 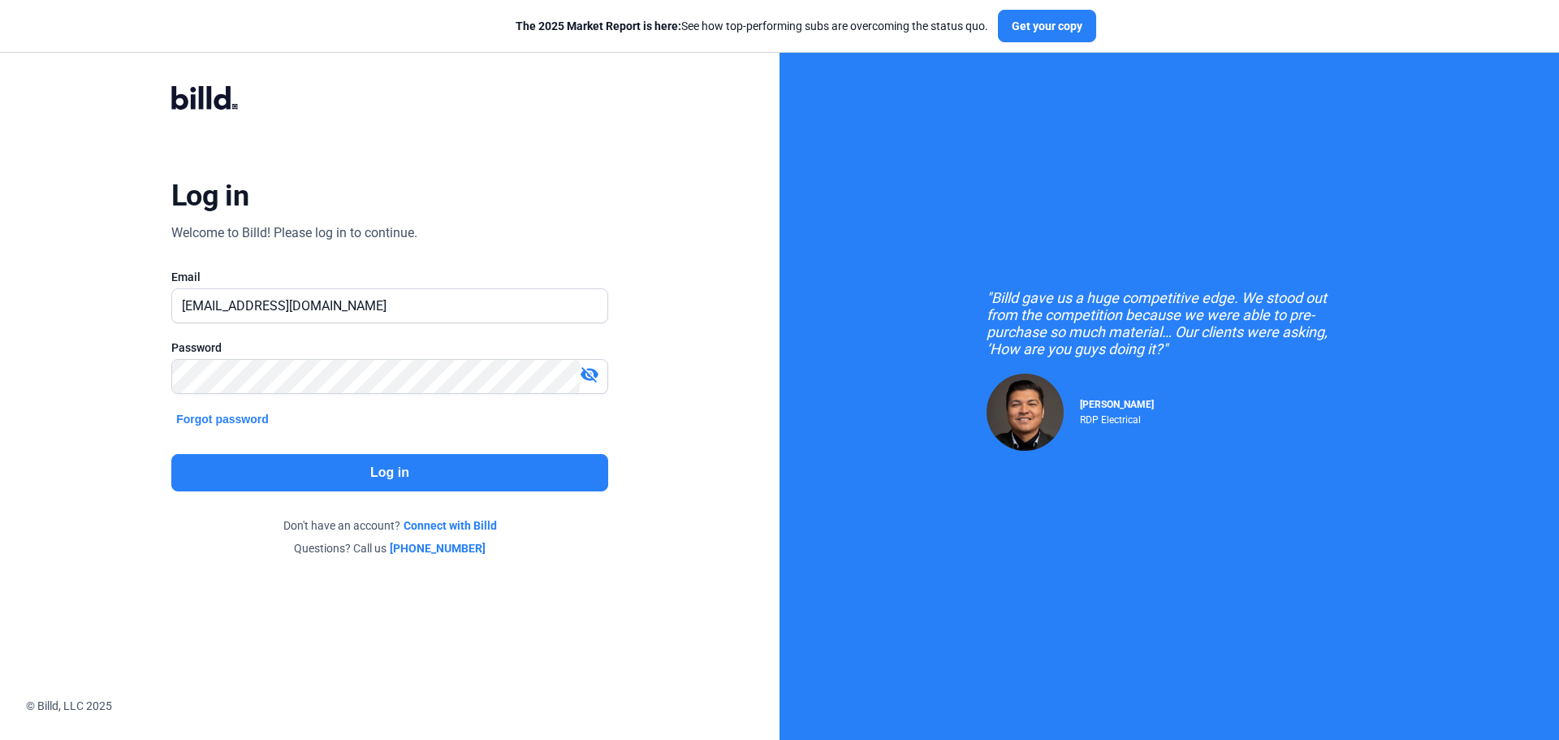 I want to click on button: Log in, so click(x=390, y=473).